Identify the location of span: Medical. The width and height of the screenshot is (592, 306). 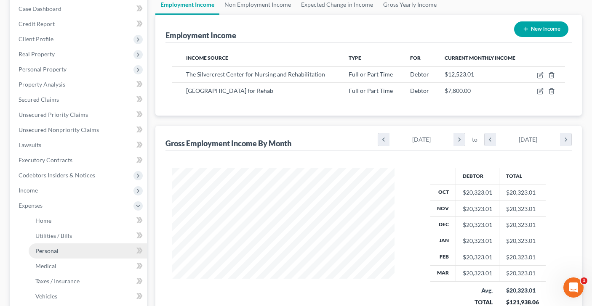
(46, 266).